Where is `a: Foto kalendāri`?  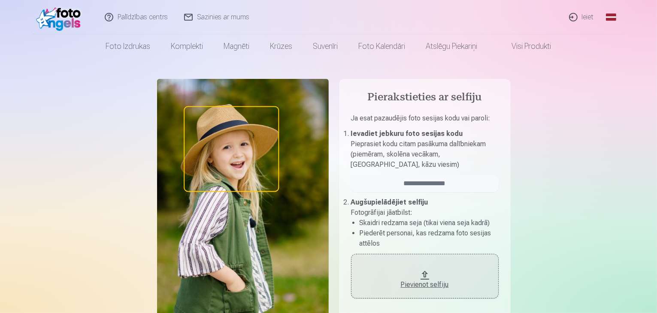
a: Foto kalendāri is located at coordinates (382, 46).